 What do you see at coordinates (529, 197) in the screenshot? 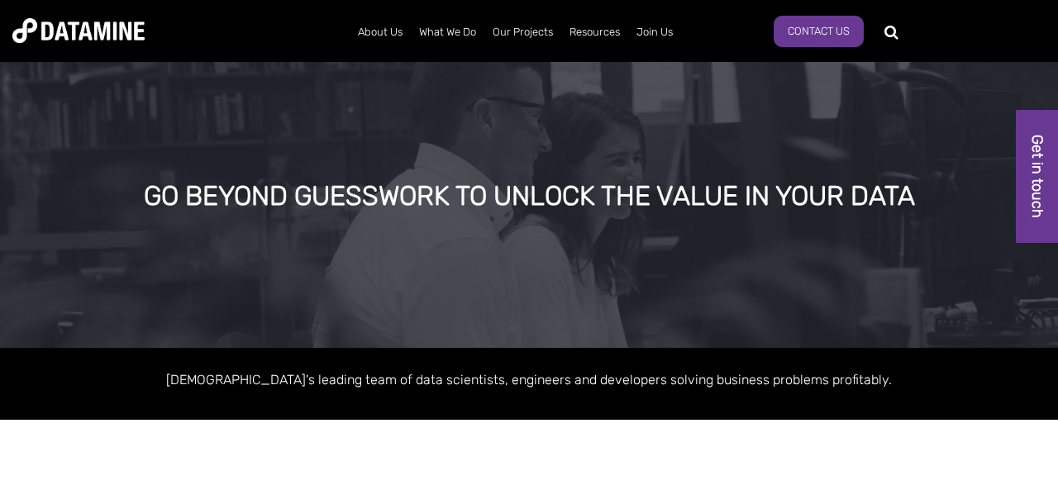
I see `div: GO BEYOND GUESSWORK TO UNLOCK THE VALUE IN YOUR DATA` at bounding box center [529, 197].